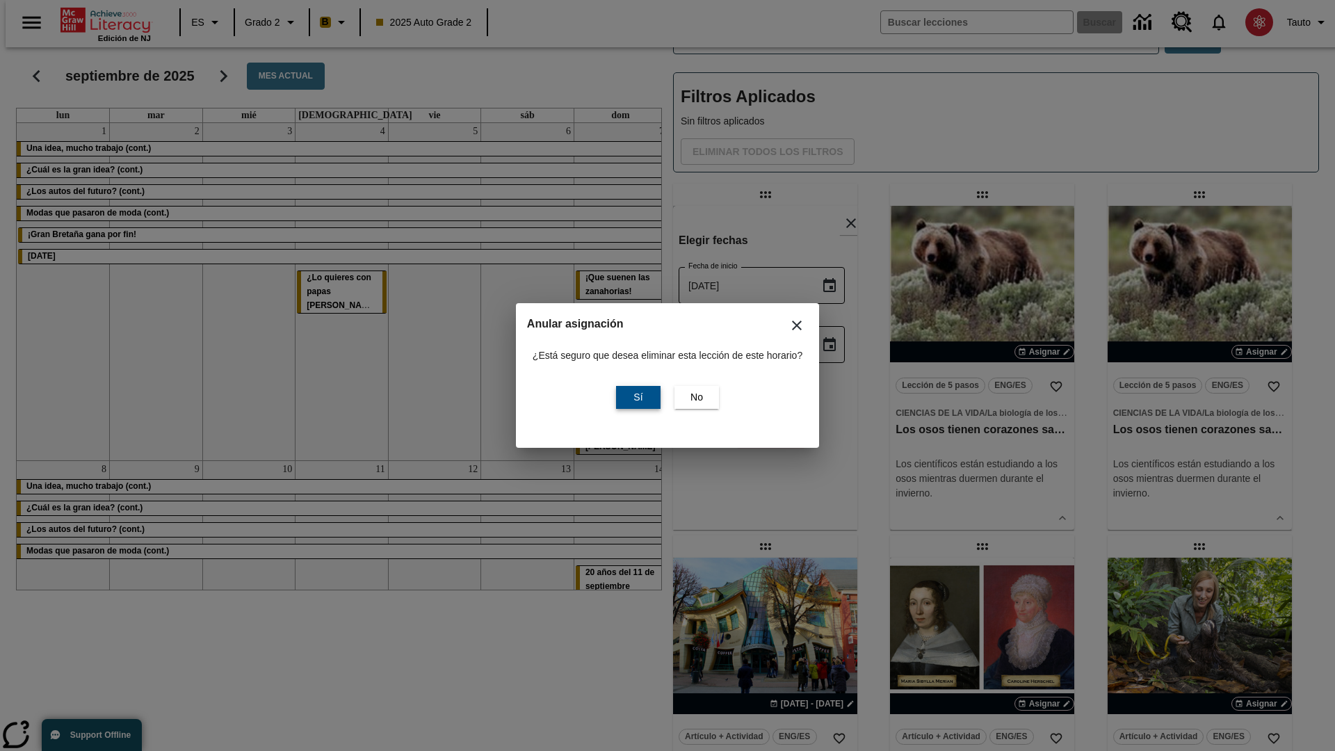  I want to click on button: Cerrar, so click(797, 325).